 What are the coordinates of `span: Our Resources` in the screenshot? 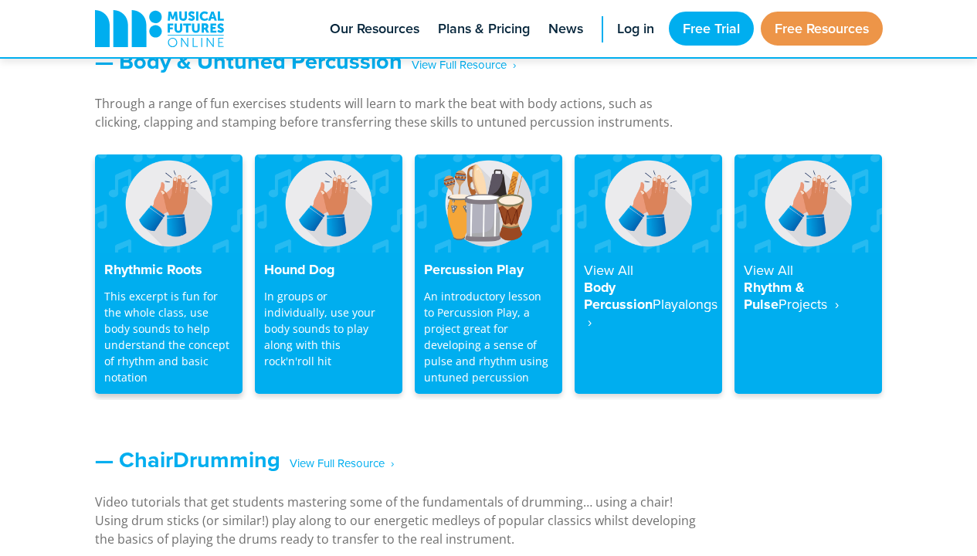 It's located at (375, 29).